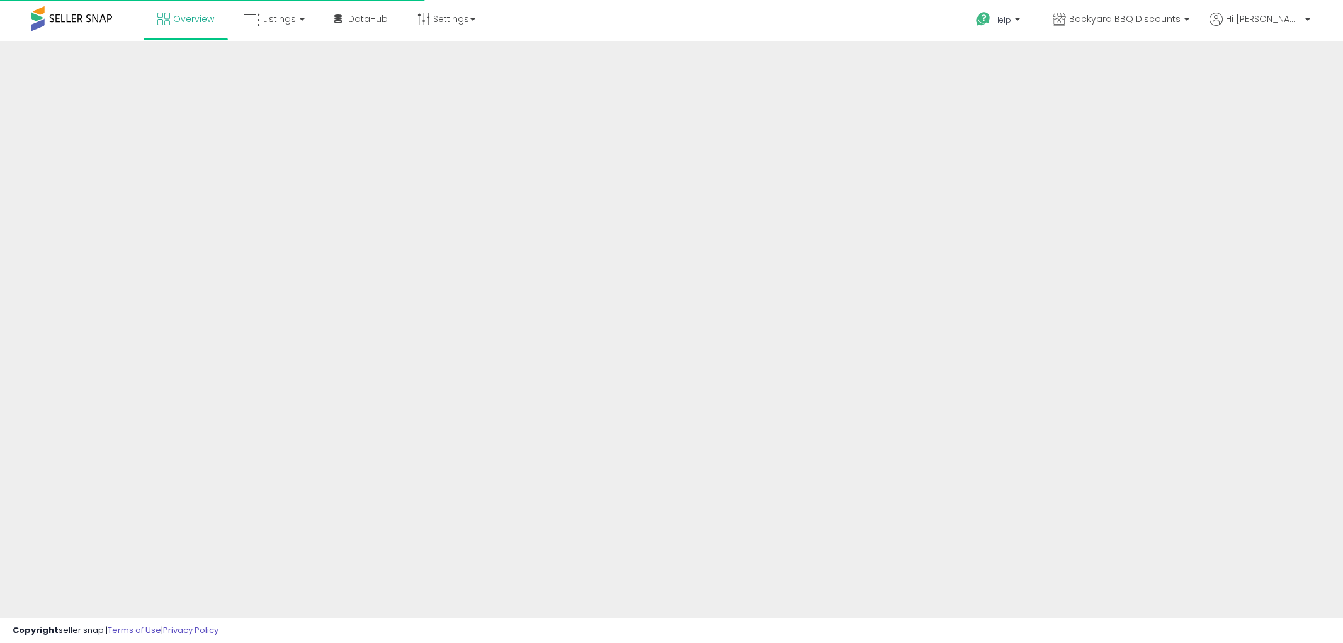  What do you see at coordinates (983, 19) in the screenshot?
I see `i: Get Help` at bounding box center [983, 19].